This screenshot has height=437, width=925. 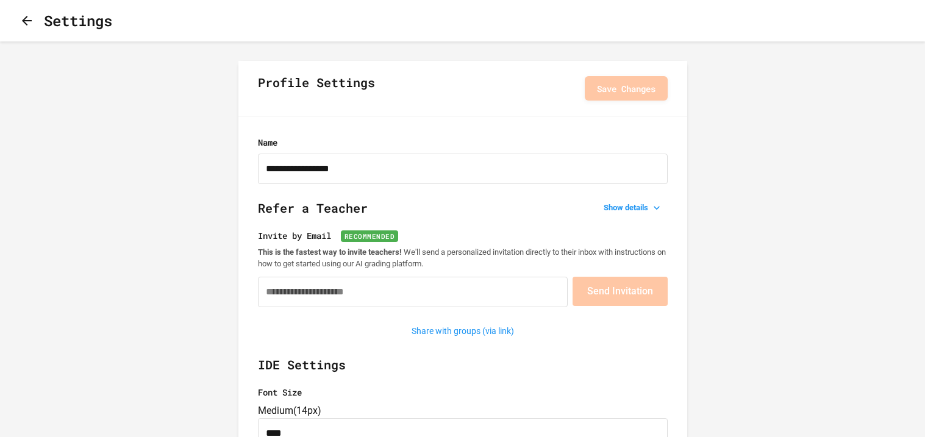 I want to click on h2: IDE Settings, so click(x=463, y=371).